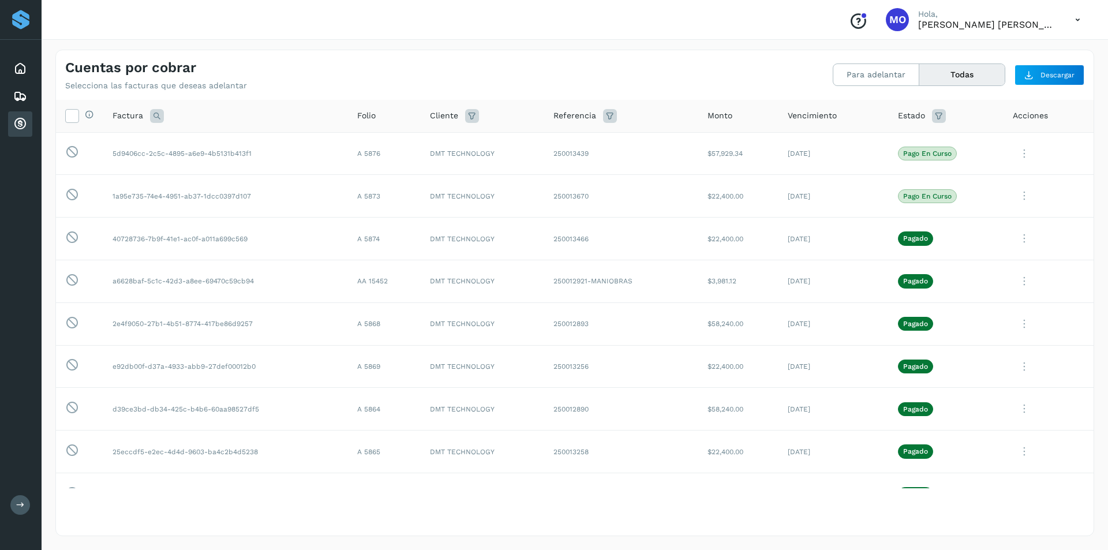  What do you see at coordinates (226, 366) in the screenshot?
I see `td: e92db00f-d37a-4933-abb9-27def00012b0` at bounding box center [226, 366].